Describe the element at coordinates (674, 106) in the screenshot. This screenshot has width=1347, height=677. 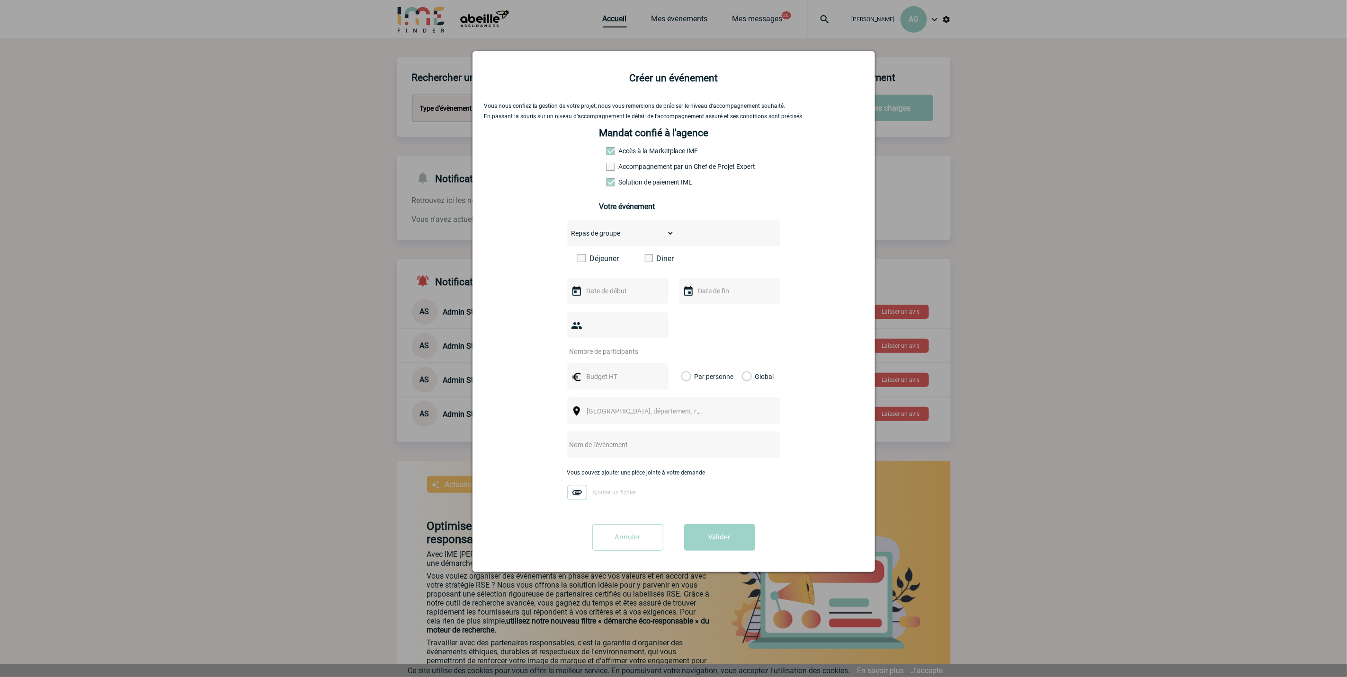
I see `p: Vous nous confiez la gestion de votre projet, nous vous remercions de préciser le niveau d’accomp...` at that location.